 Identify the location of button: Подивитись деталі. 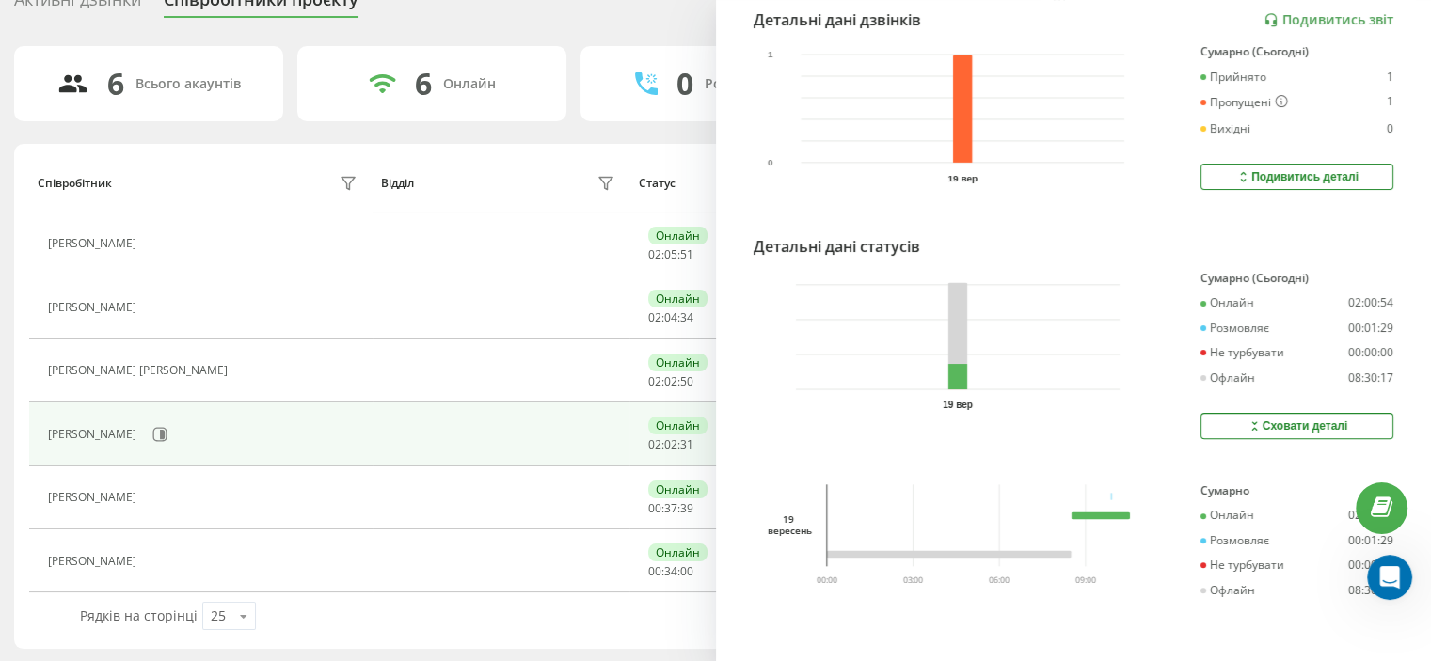
(1296, 177).